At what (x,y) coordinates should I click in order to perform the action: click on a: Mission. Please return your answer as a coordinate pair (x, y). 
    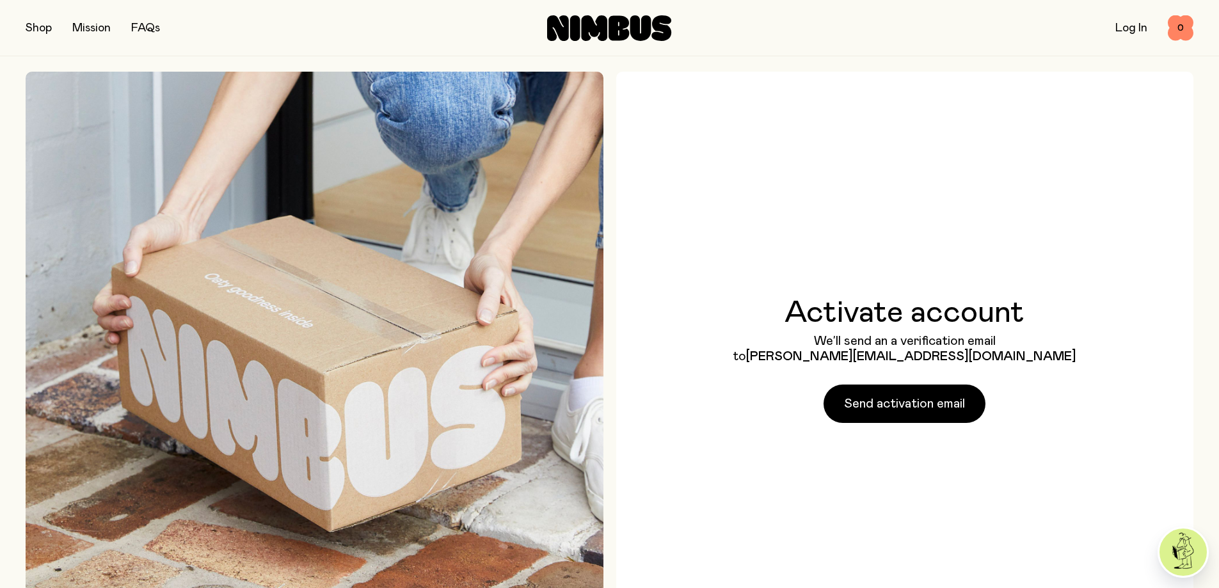
    Looking at the image, I should click on (91, 28).